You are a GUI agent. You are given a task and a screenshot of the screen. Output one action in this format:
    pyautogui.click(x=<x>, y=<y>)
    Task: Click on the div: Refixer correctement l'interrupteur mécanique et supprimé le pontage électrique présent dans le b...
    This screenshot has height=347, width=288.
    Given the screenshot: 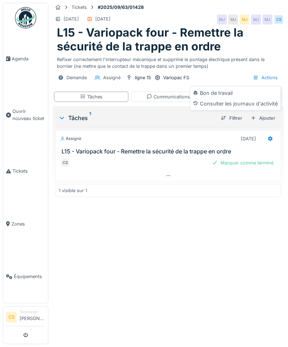 What is the action you would take?
    pyautogui.click(x=168, y=61)
    